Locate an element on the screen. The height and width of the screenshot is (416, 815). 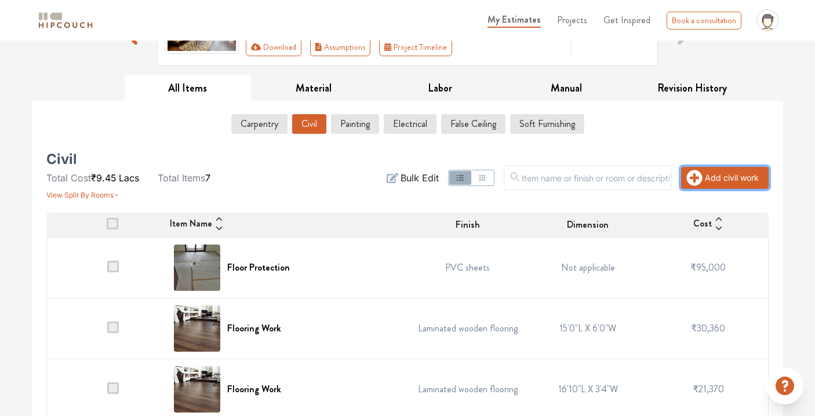
button: Civil is located at coordinates (309, 124).